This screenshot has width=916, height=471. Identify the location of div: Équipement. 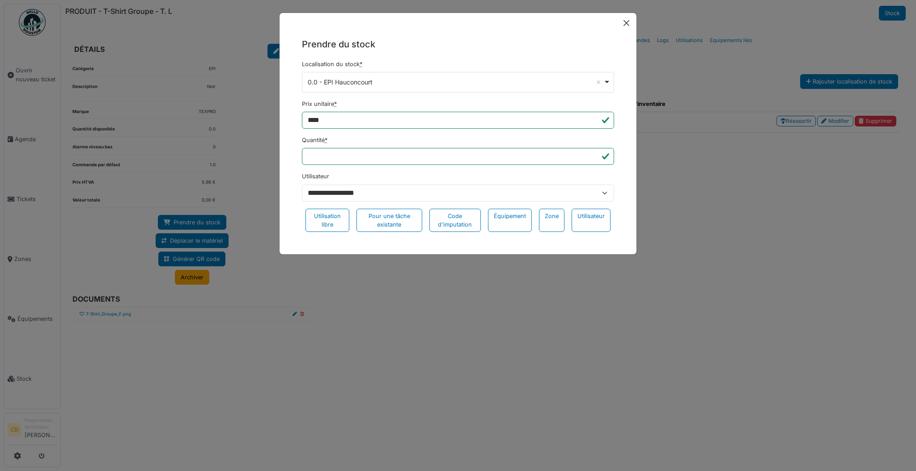
(510, 220).